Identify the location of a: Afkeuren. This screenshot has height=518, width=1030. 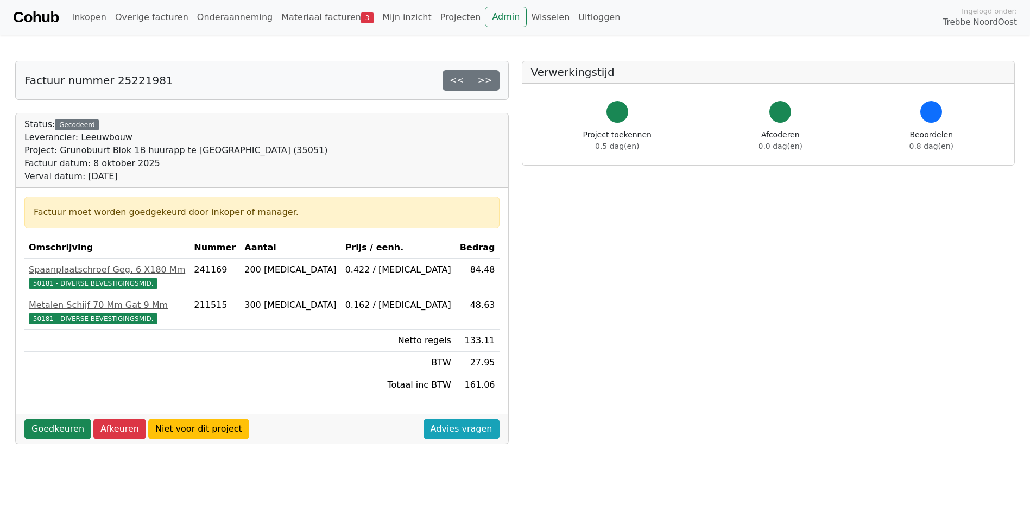
(119, 429).